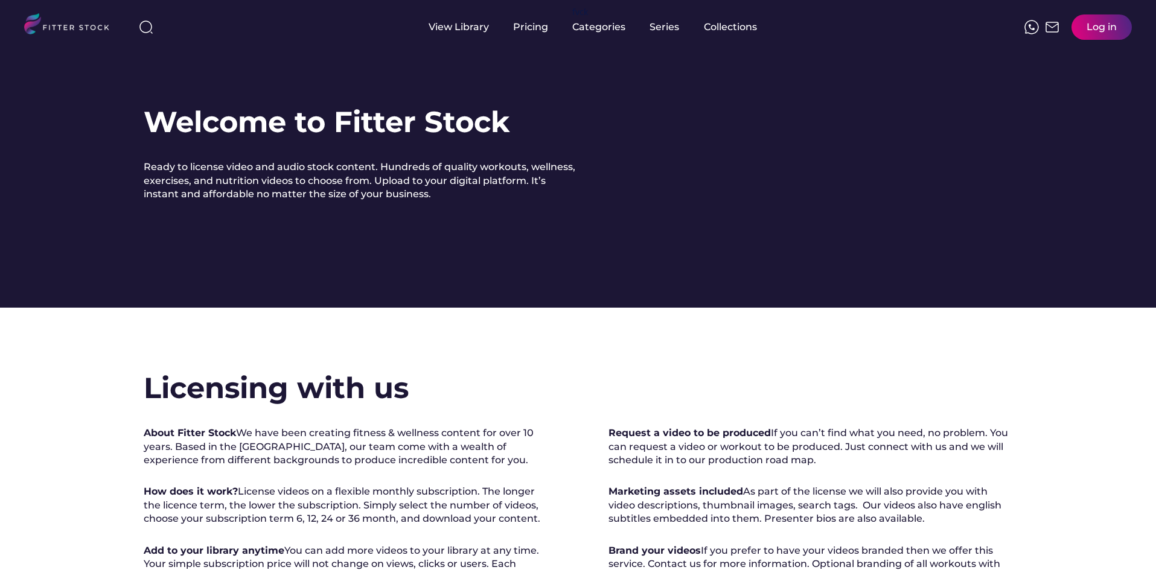 This screenshot has height=570, width=1156. What do you see at coordinates (191, 491) in the screenshot?
I see `strong: How does it work?` at bounding box center [191, 491].